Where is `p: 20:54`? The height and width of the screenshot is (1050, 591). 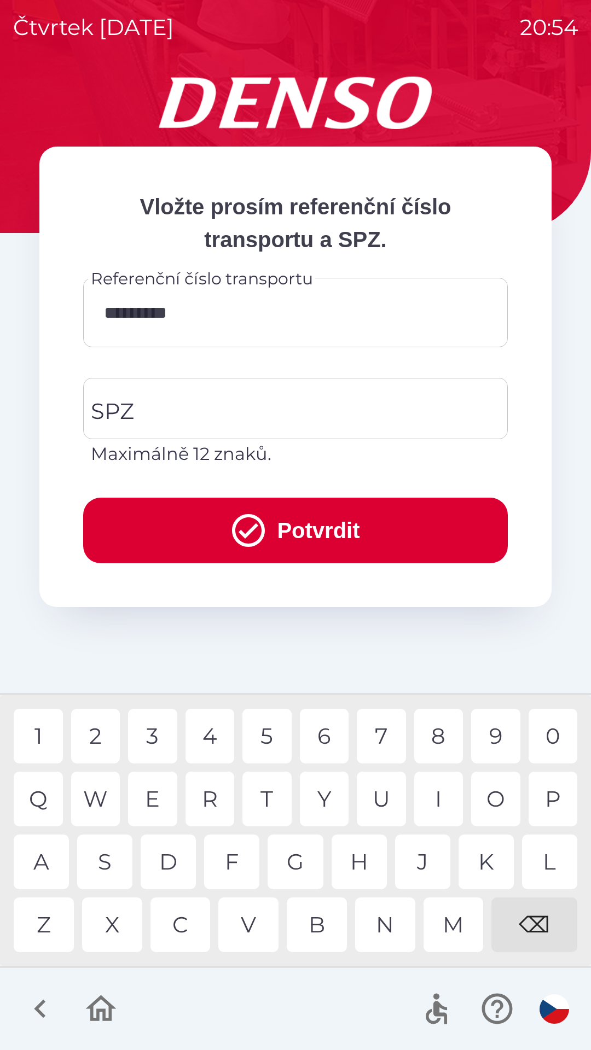
p: 20:54 is located at coordinates (549, 27).